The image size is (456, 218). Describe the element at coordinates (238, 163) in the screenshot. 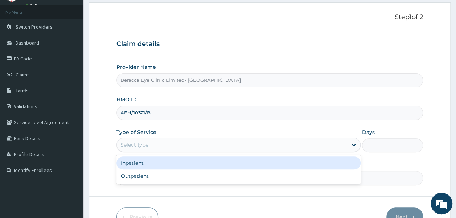

I see `div: Inpatient` at that location.